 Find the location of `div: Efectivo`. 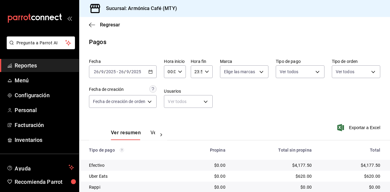

div: Efectivo is located at coordinates (131, 166).